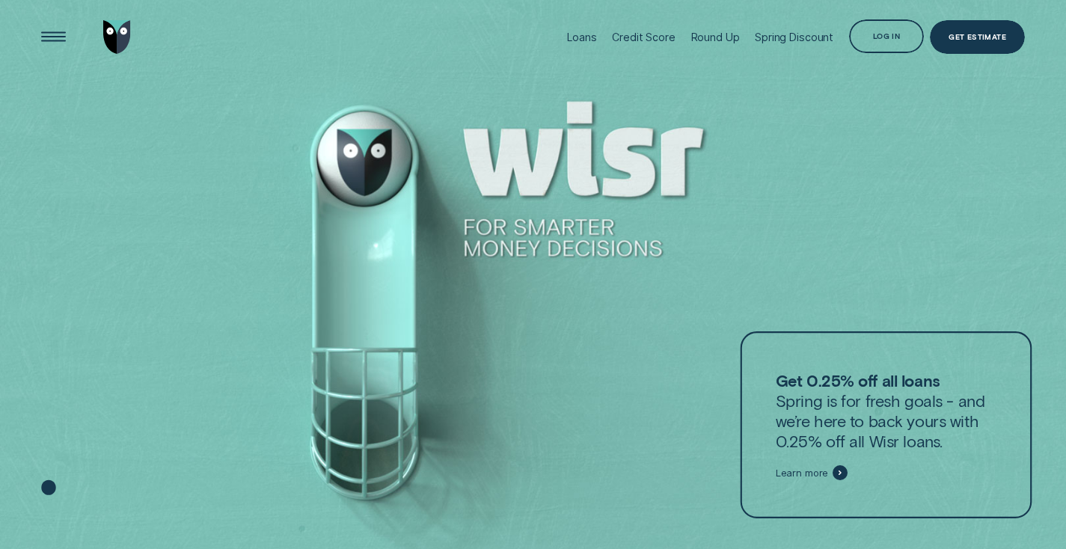 This screenshot has height=549, width=1066. What do you see at coordinates (886, 425) in the screenshot?
I see `a: Get 0.25% off all loansSpring is for fresh goals - and we’re here to back yours with 0.25% off al...` at bounding box center [886, 425].